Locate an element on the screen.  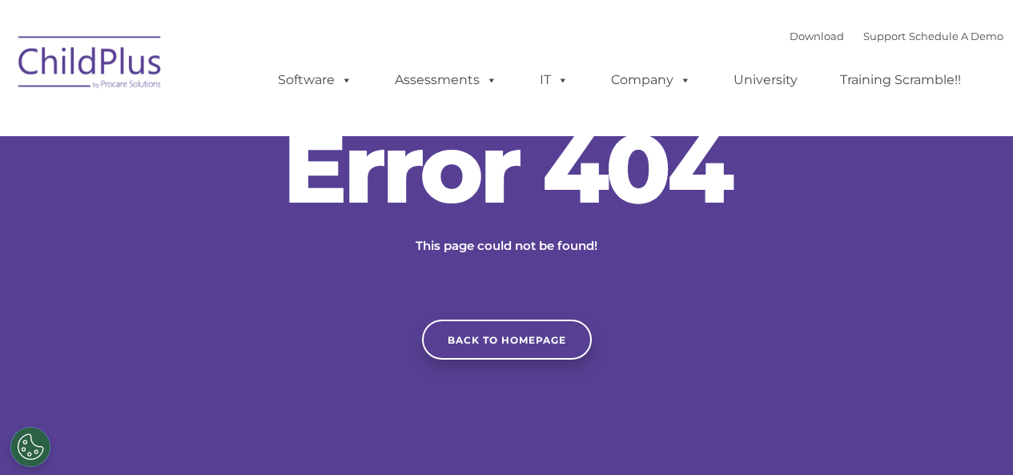
a: Schedule A Demo is located at coordinates (956, 36).